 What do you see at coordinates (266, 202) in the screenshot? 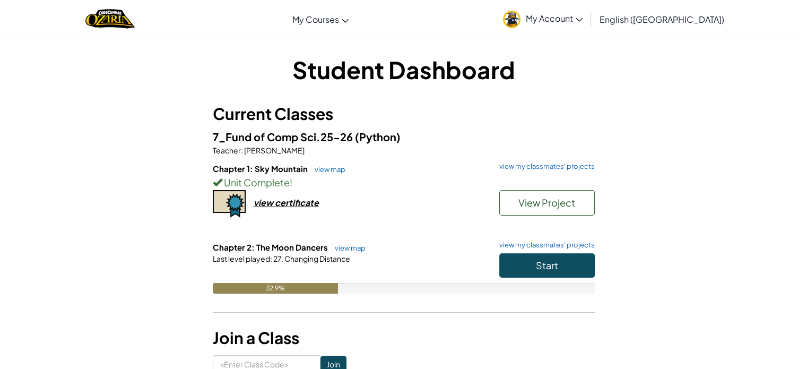
I see `a: view certificate` at bounding box center [266, 202].